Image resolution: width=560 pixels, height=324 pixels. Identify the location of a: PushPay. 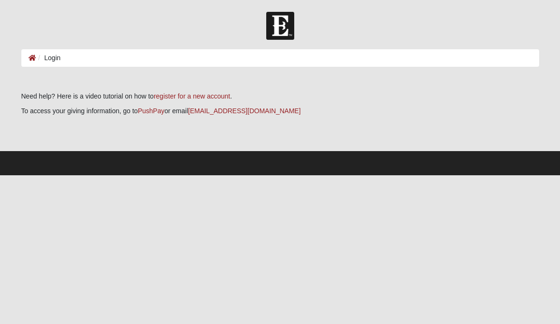
(151, 111).